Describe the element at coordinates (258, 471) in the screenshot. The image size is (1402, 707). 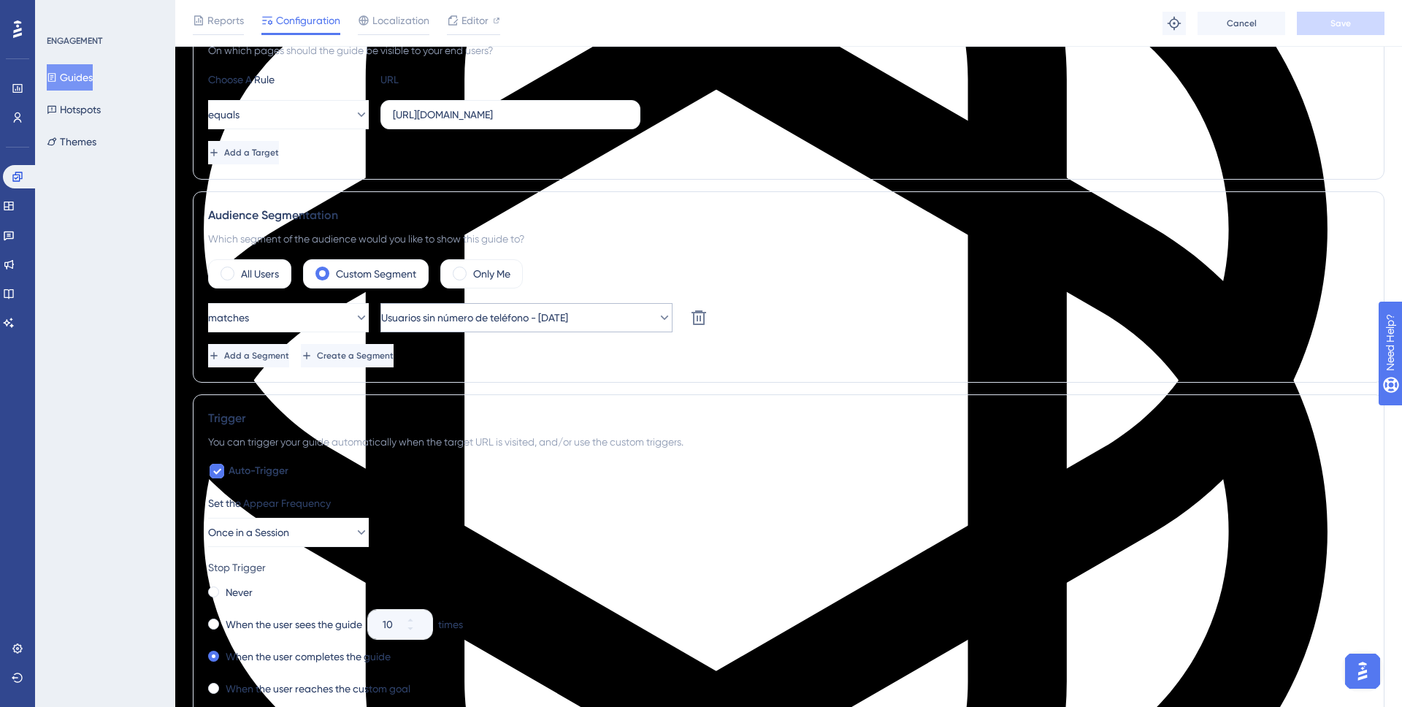
I see `span: Auto-Trigger` at that location.